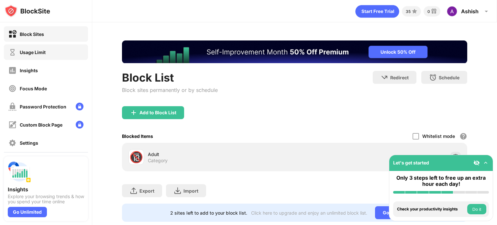 The width and height of the screenshot is (497, 225). What do you see at coordinates (309, 213) in the screenshot?
I see `div: Click here to upgrade and enjoy an unlimited block list.` at bounding box center [309, 213].